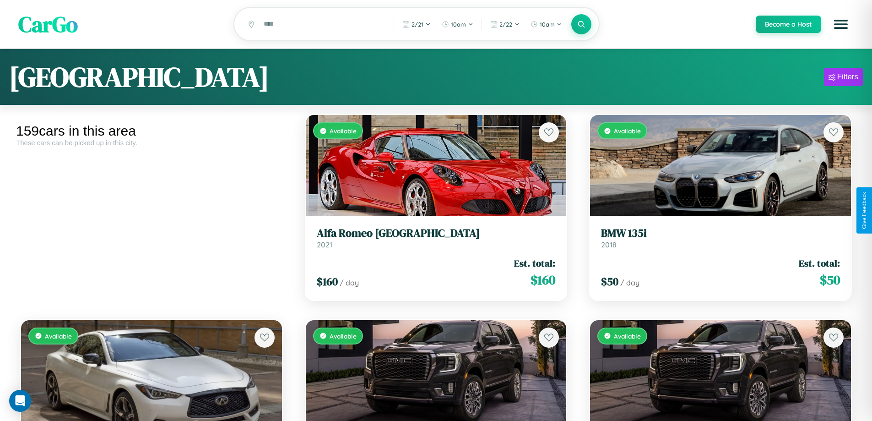 The height and width of the screenshot is (421, 872). I want to click on div: Filters, so click(848, 77).